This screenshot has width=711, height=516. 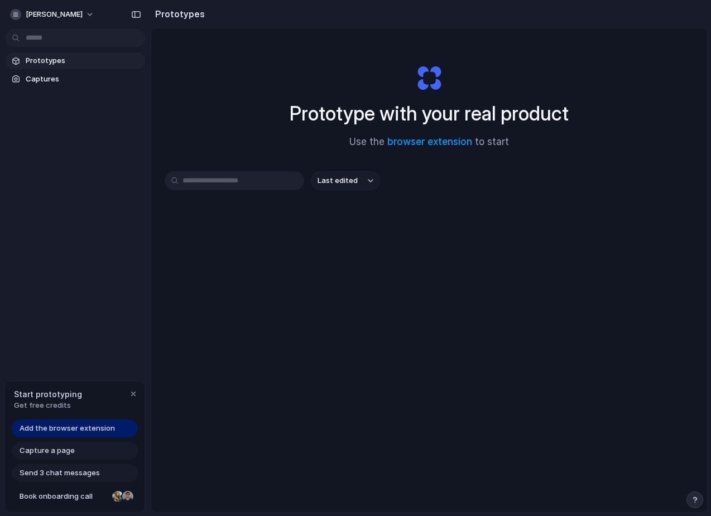 I want to click on span: Add the browser extension, so click(x=67, y=429).